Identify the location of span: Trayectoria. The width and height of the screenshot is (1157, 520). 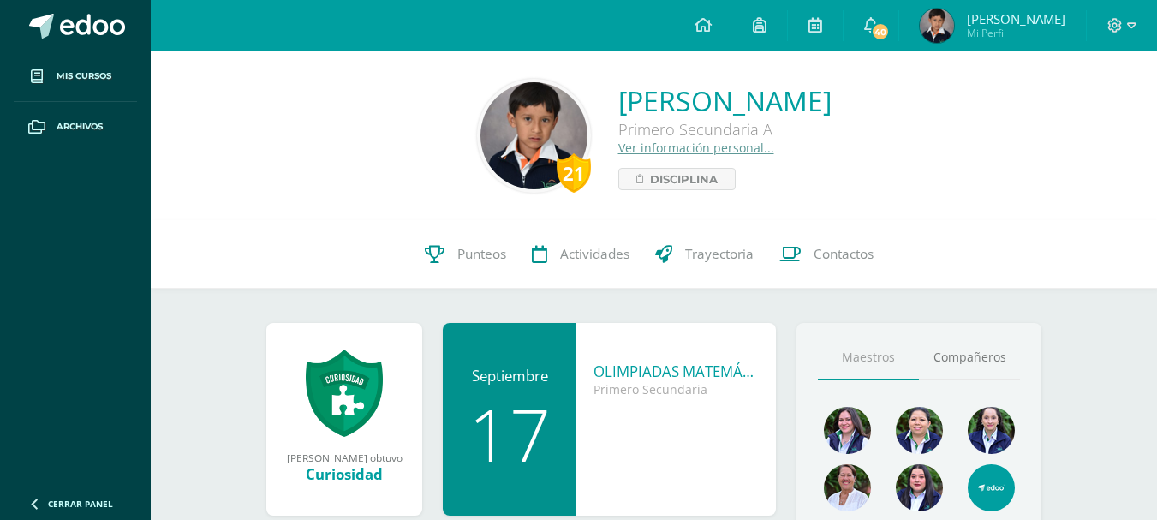
(719, 253).